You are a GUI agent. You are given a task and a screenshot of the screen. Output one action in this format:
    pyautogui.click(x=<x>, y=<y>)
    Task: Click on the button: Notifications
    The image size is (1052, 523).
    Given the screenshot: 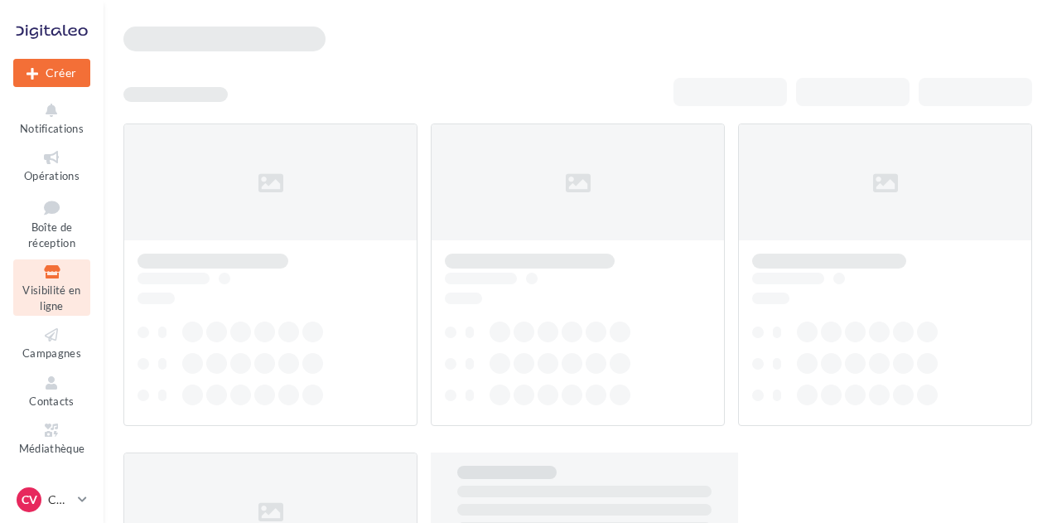 What is the action you would take?
    pyautogui.click(x=51, y=118)
    